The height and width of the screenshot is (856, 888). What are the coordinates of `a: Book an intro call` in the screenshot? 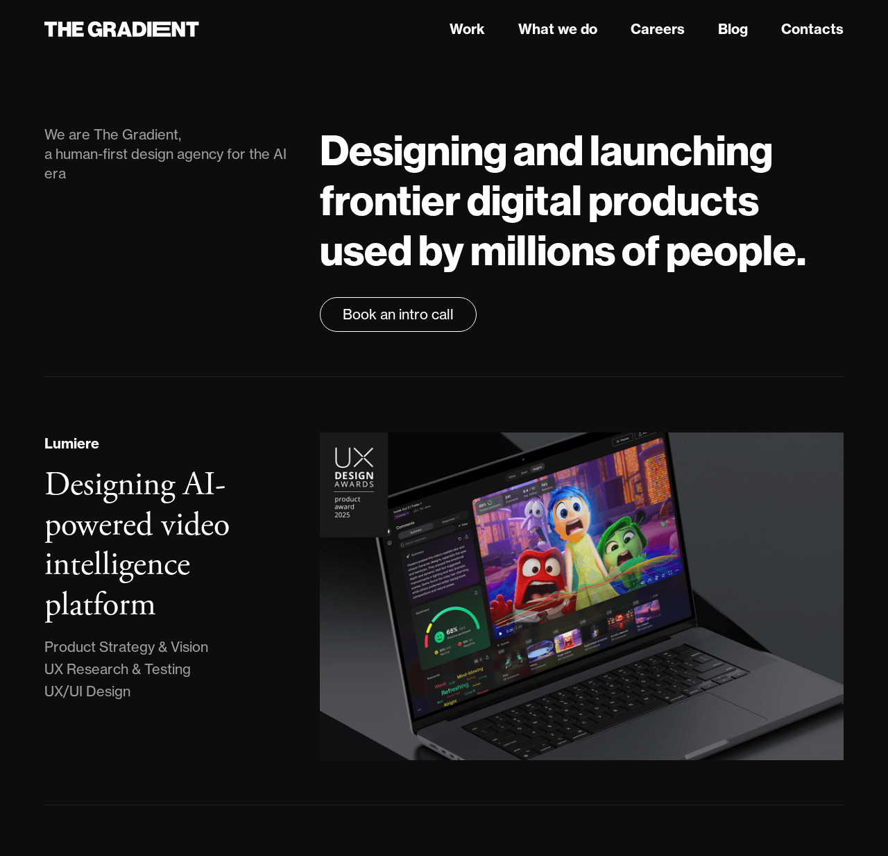 It's located at (398, 314).